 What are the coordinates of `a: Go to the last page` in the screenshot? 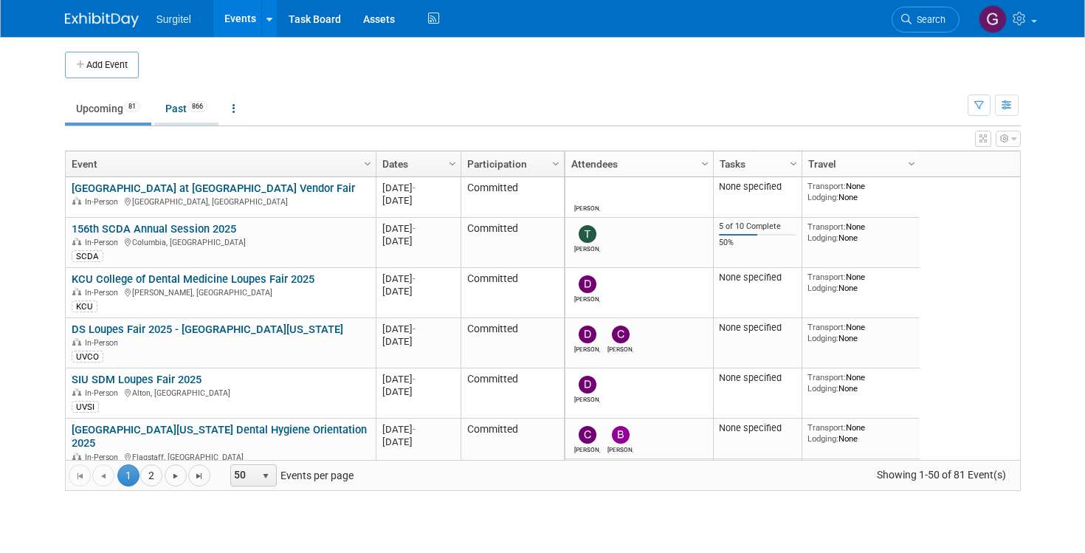 It's located at (199, 475).